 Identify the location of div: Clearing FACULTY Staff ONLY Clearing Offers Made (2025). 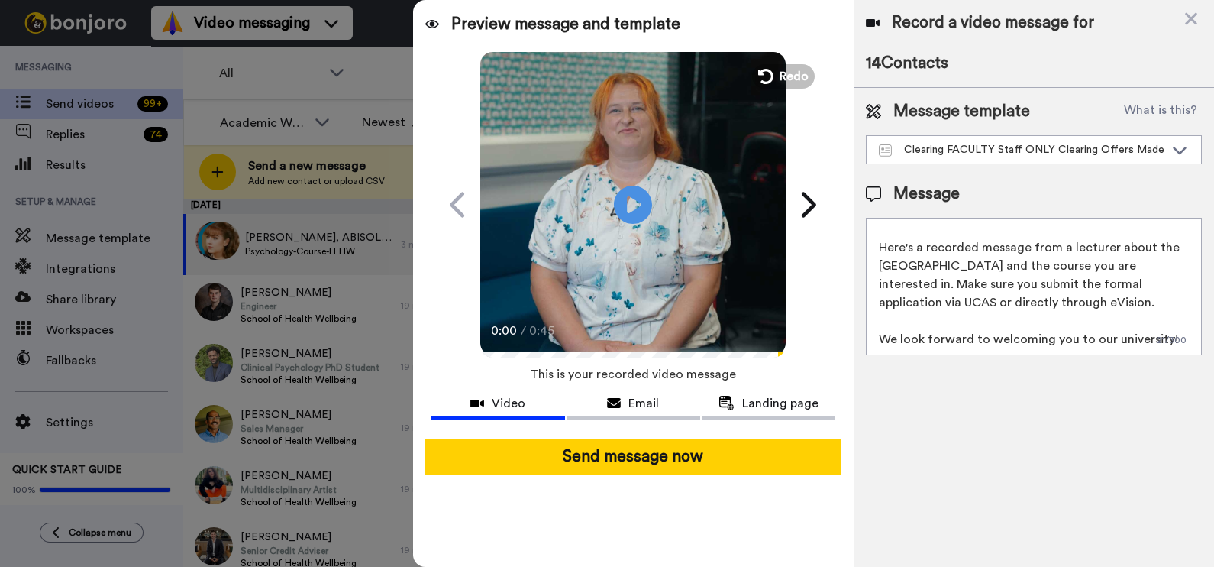
(1022, 150).